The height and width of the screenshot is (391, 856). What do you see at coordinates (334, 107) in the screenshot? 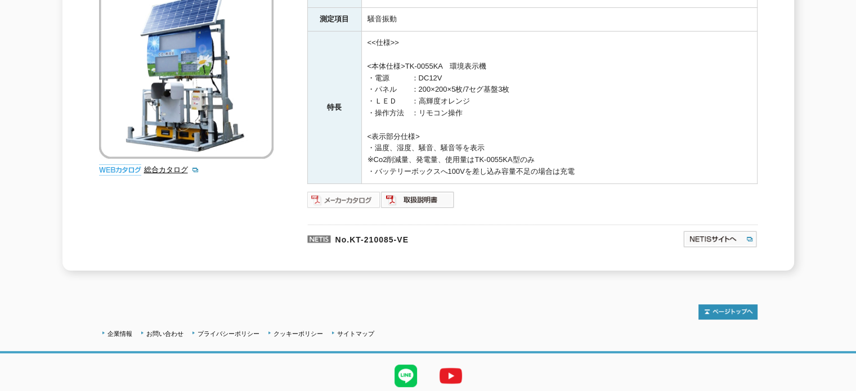
I see `th: 特長` at bounding box center [334, 107].